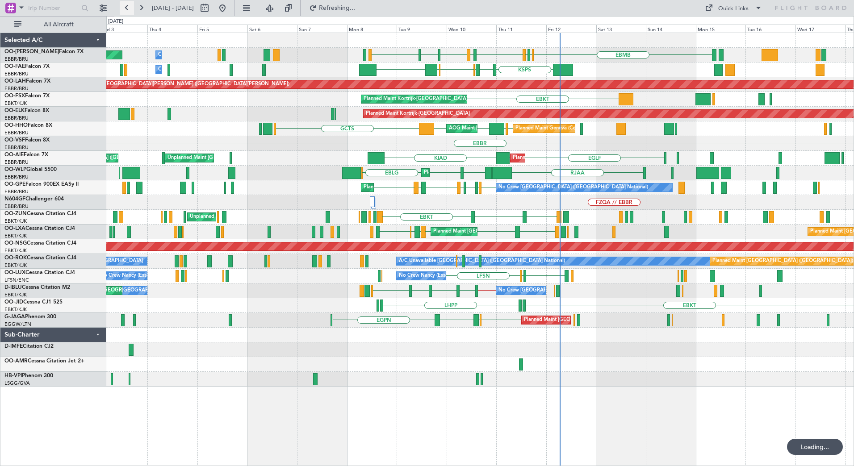 Image resolution: width=854 pixels, height=466 pixels. What do you see at coordinates (53, 8) in the screenshot?
I see `input: Trip Number` at bounding box center [53, 8].